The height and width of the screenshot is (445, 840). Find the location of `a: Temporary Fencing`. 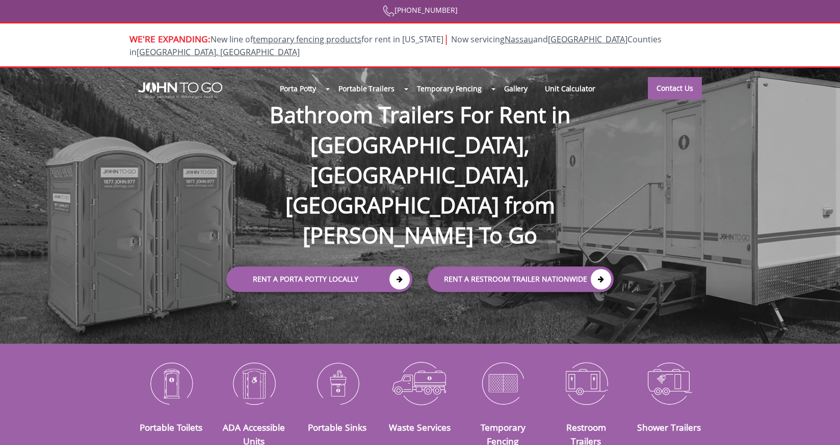

a: Temporary Fencing is located at coordinates (449, 88).